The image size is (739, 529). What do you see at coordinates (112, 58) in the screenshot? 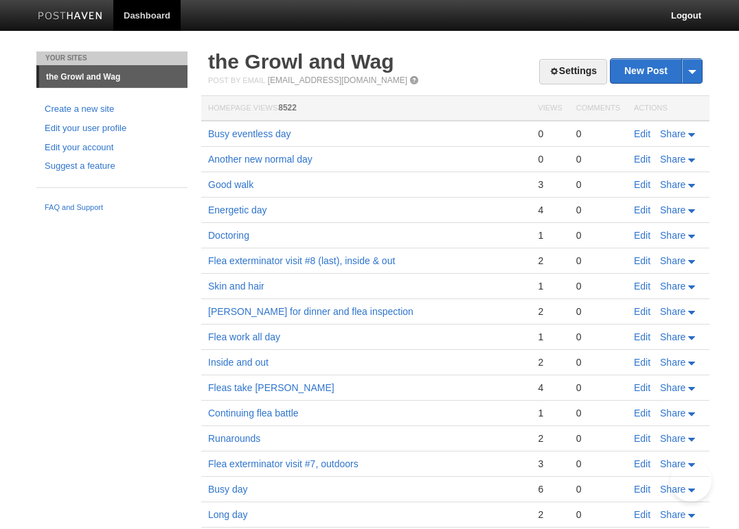
I see `li: Your Sites` at bounding box center [112, 58].